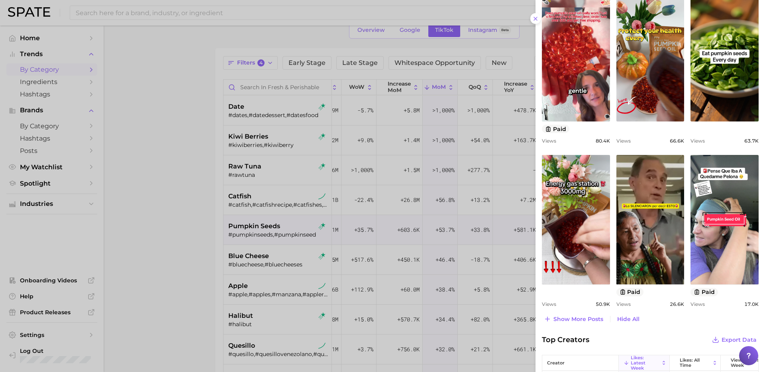 The height and width of the screenshot is (372, 765). I want to click on span: Likes: All Time, so click(695, 363).